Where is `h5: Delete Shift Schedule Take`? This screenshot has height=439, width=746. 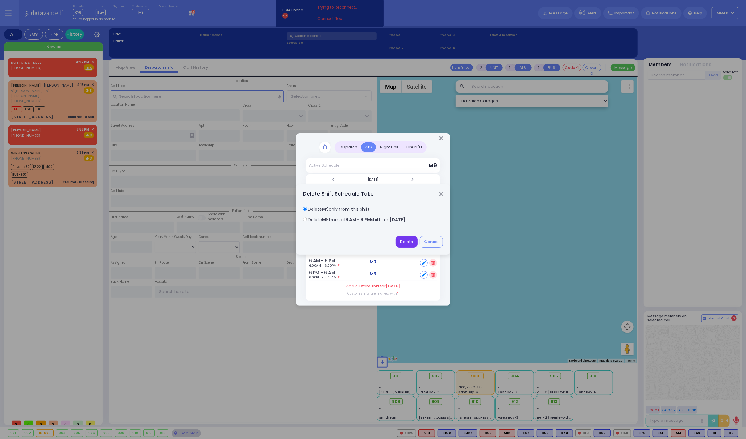 h5: Delete Shift Schedule Take is located at coordinates (338, 194).